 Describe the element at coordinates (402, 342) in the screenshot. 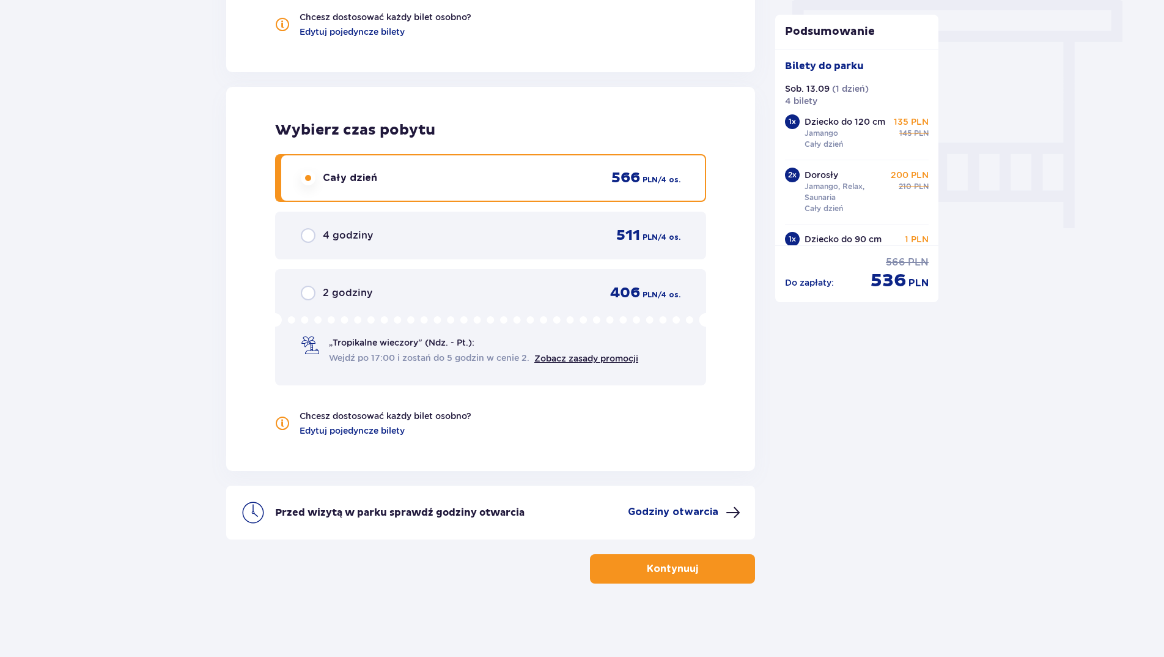

I see `p: „Tropikalne wieczory" (Ndz. - Pt.):` at that location.